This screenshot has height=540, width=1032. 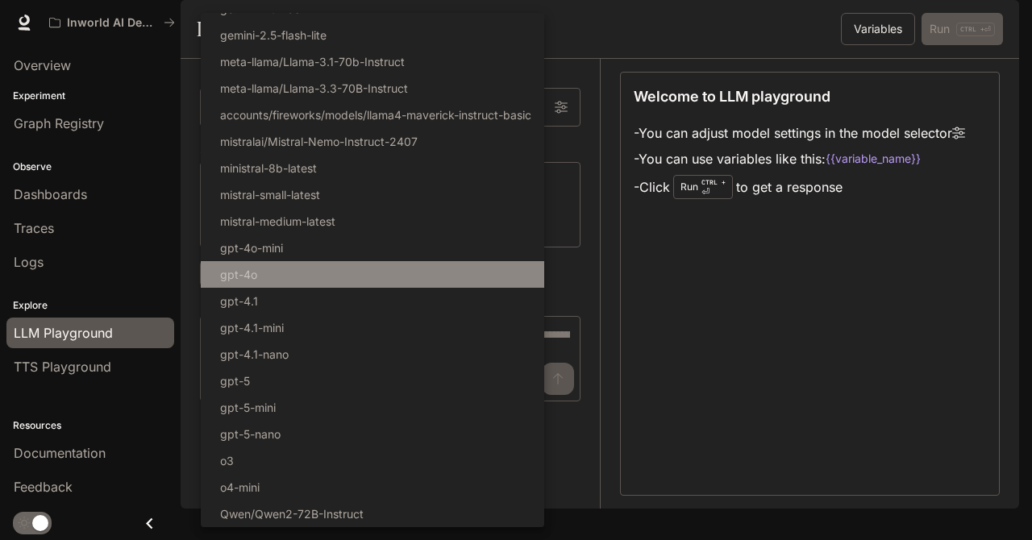 I want to click on p: ministral-8b-latest, so click(x=268, y=168).